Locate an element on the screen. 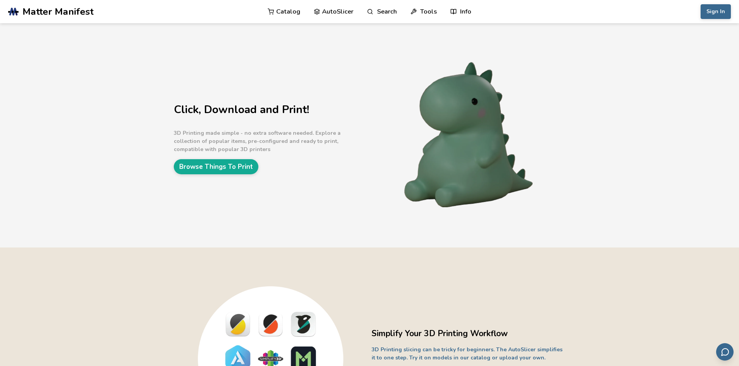 Image resolution: width=739 pixels, height=366 pixels. h2: Simplify Your 3D Printing Workflow is located at coordinates (468, 334).